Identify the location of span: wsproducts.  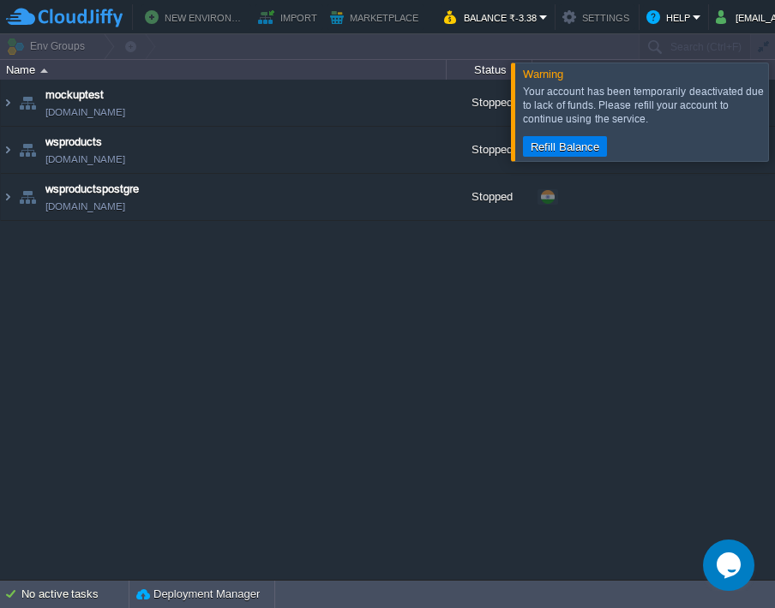
(74, 142).